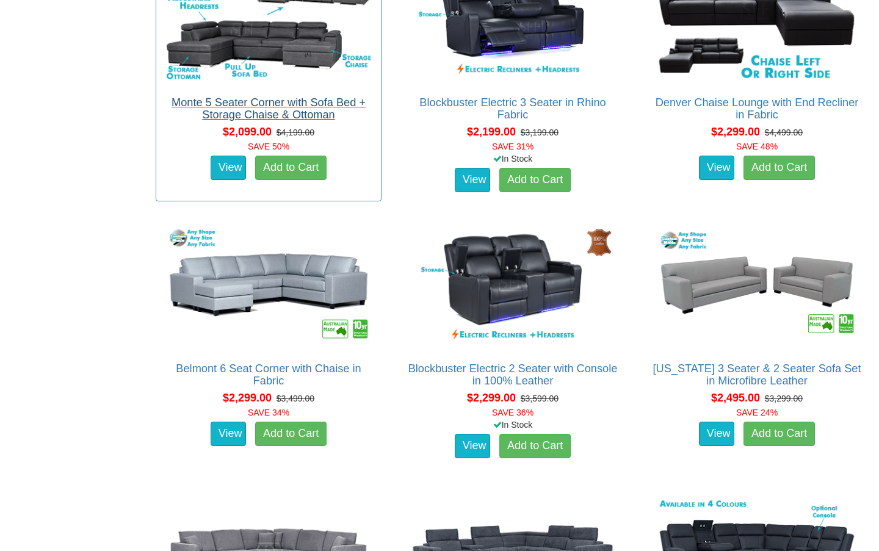  I want to click on font: SAVE 50%, so click(269, 147).